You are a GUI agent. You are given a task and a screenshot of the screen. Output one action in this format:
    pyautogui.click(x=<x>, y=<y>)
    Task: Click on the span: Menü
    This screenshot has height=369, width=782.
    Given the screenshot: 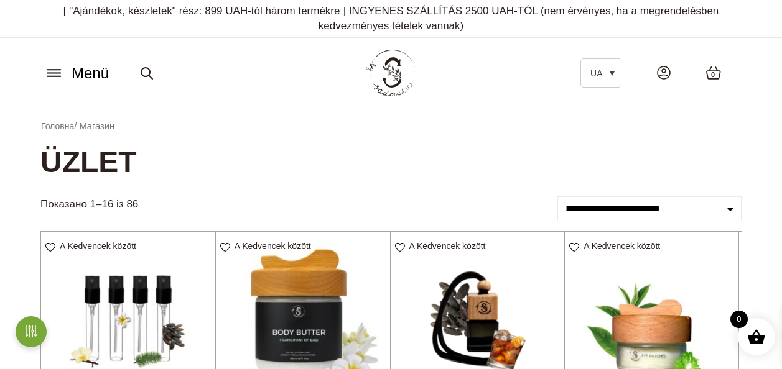 What is the action you would take?
    pyautogui.click(x=90, y=73)
    